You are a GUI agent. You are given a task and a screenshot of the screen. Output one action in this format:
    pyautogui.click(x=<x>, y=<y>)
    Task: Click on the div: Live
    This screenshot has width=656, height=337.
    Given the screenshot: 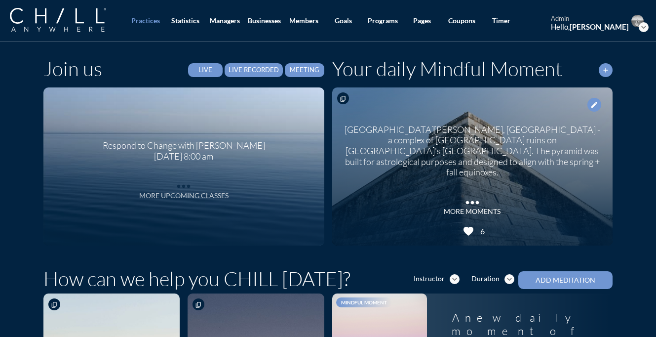 What is the action you would take?
    pyautogui.click(x=205, y=70)
    